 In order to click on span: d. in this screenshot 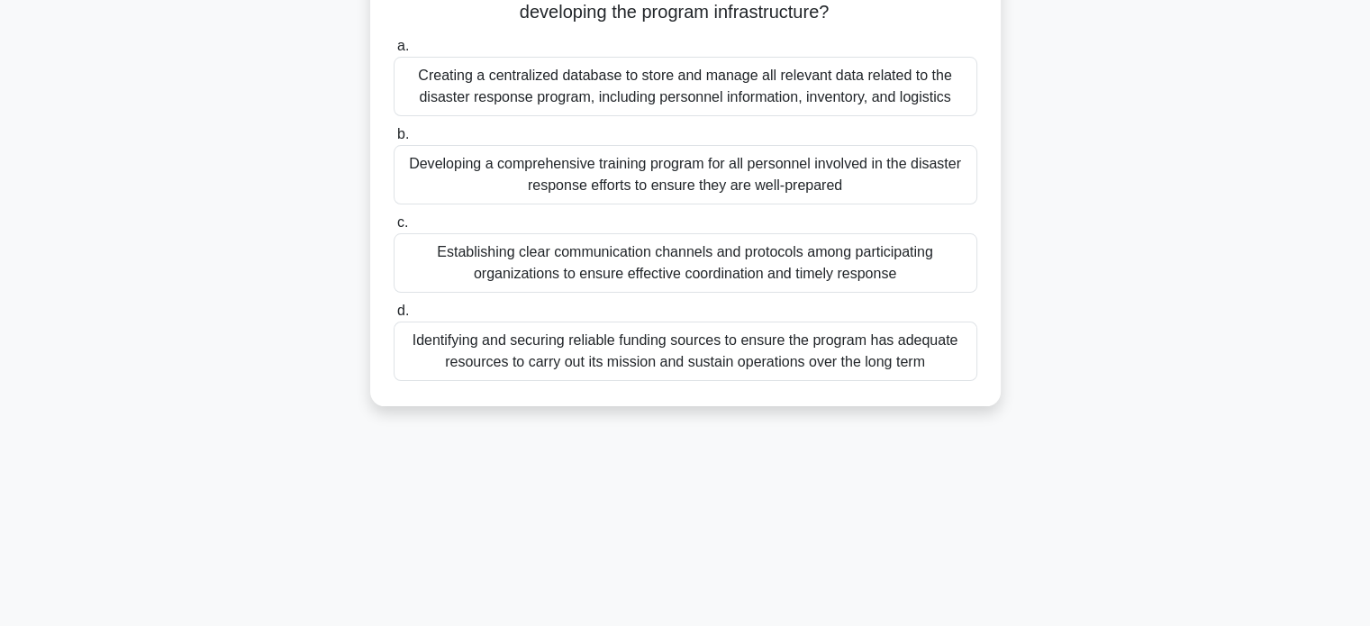, I will do `click(402, 310)`.